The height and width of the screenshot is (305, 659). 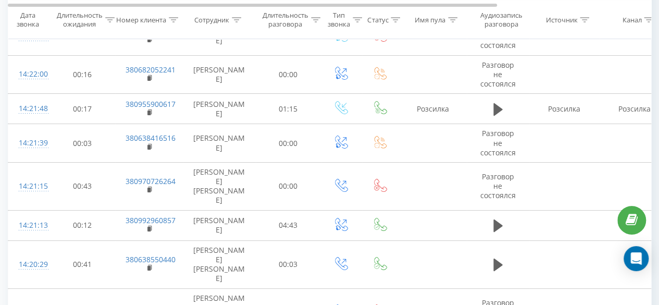 I want to click on td: 00:41, so click(x=82, y=264).